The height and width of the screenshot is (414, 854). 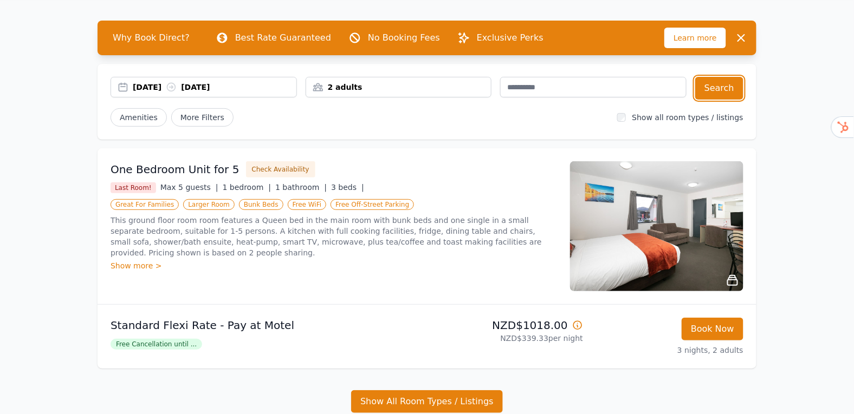 I want to click on p: 3 nights, 2 adults, so click(x=667, y=351).